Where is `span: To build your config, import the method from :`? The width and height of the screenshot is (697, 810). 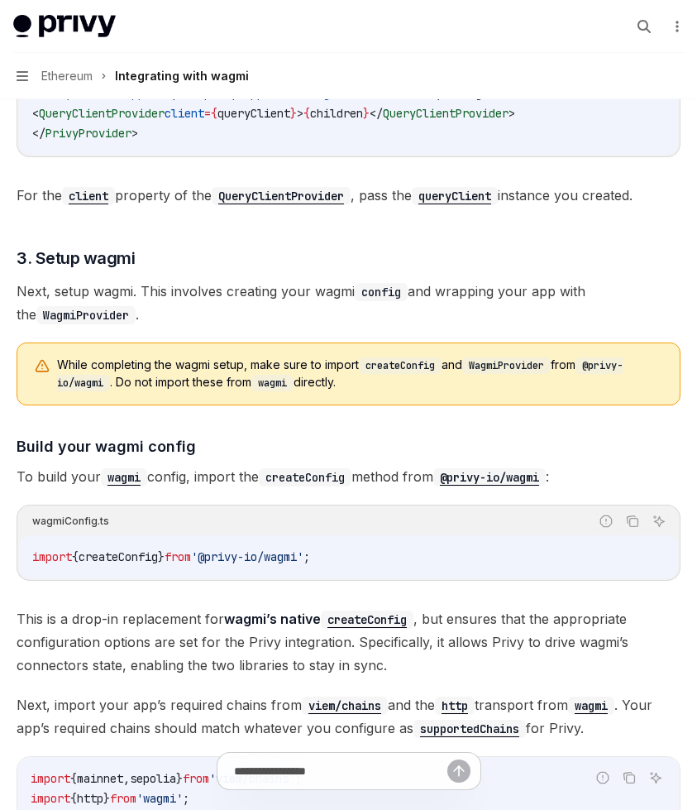 span: To build your config, import the method from : is located at coordinates (348, 476).